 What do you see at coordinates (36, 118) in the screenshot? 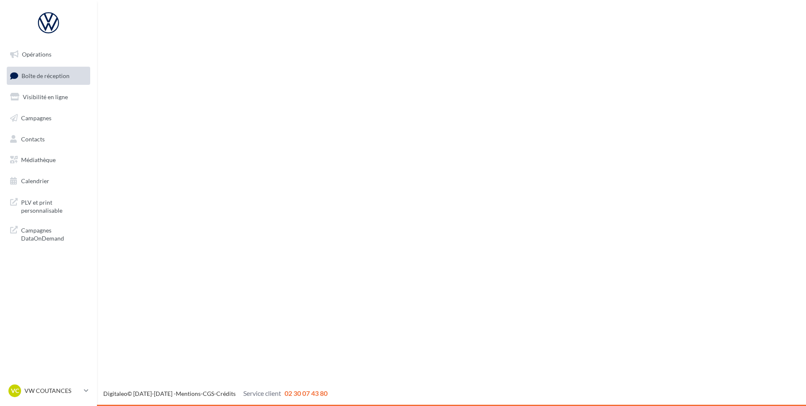
I see `span: Campagnes` at bounding box center [36, 118].